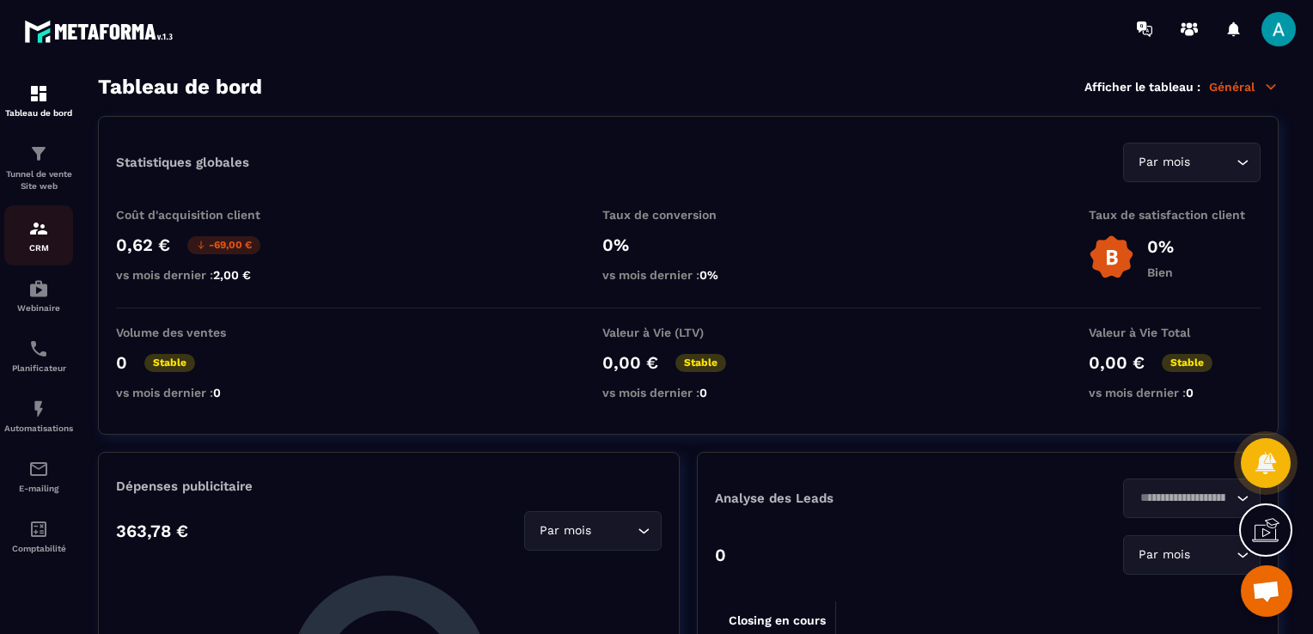 Image resolution: width=1313 pixels, height=634 pixels. What do you see at coordinates (39, 180) in the screenshot?
I see `p: Tunnel de vente Site web` at bounding box center [39, 180].